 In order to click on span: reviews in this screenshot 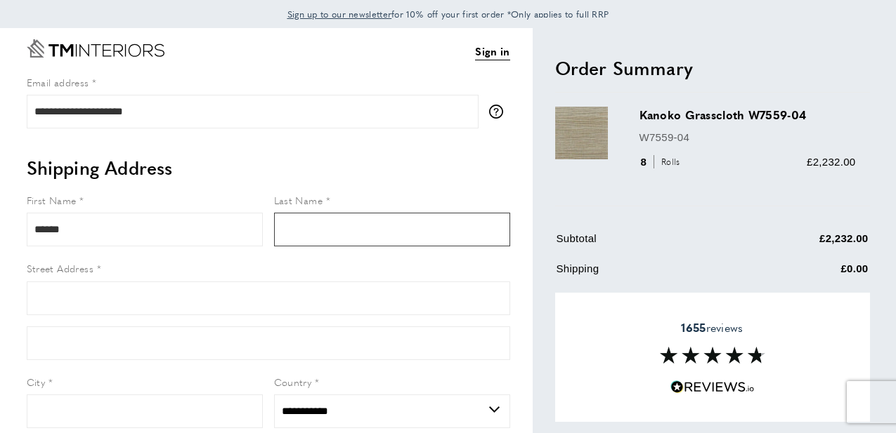, I will do `click(712, 328)`.